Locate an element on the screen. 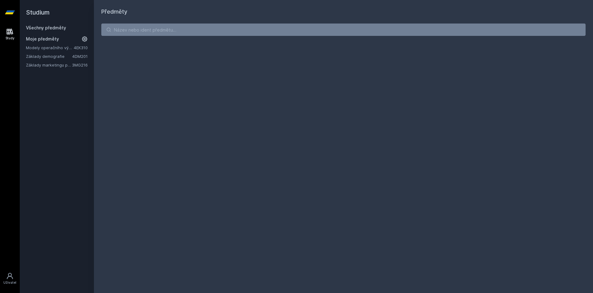  h1: Předměty is located at coordinates (344, 12).